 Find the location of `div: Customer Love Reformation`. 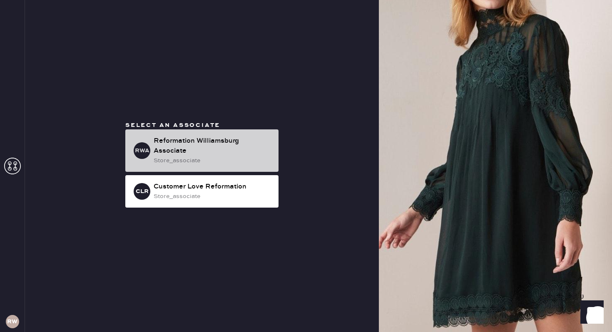

div: Customer Love Reformation is located at coordinates (213, 187).